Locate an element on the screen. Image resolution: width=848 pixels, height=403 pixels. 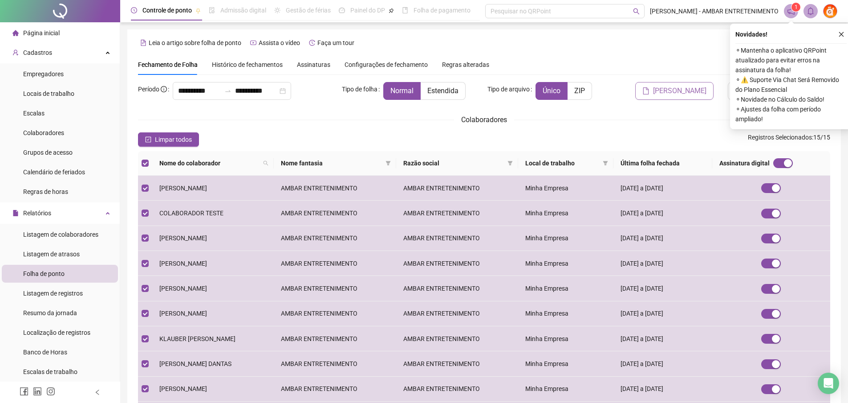
span: Nome fantasia is located at coordinates (331, 163).